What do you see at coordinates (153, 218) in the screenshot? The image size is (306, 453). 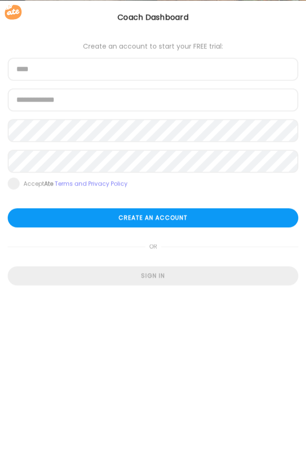 I see `div: Create an account` at bounding box center [153, 218].